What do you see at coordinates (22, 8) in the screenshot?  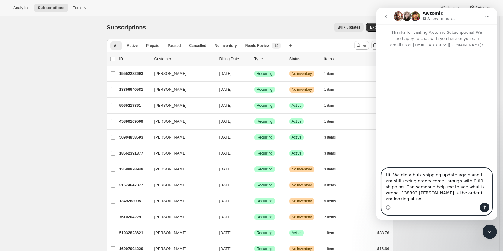 I see `img: Profile image for Brian` at bounding box center [22, 8].